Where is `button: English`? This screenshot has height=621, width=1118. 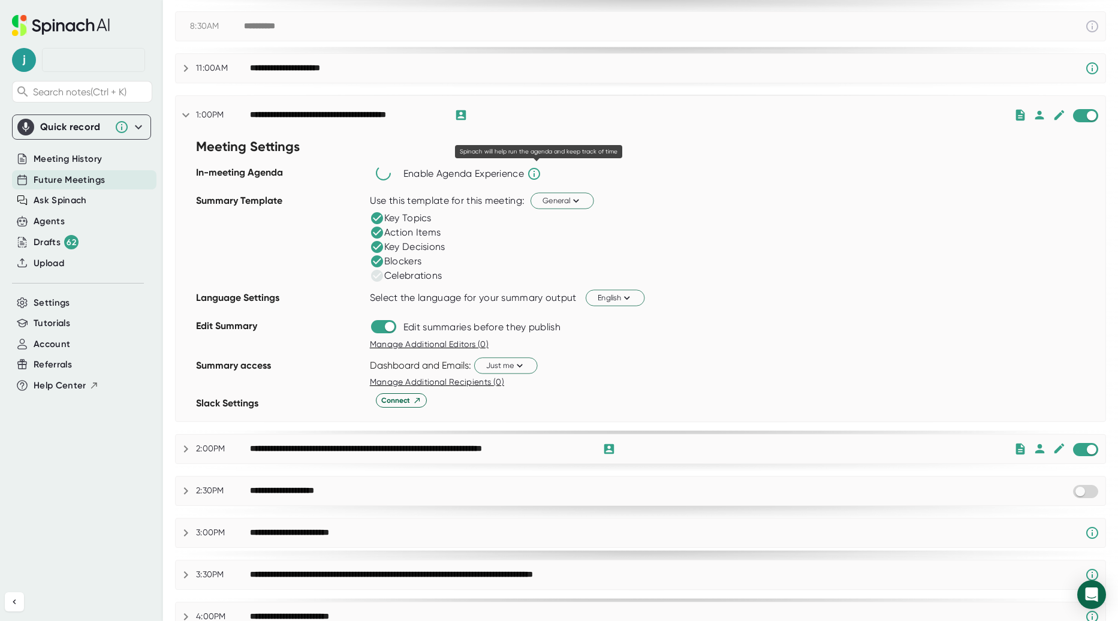 button: English is located at coordinates (615, 297).